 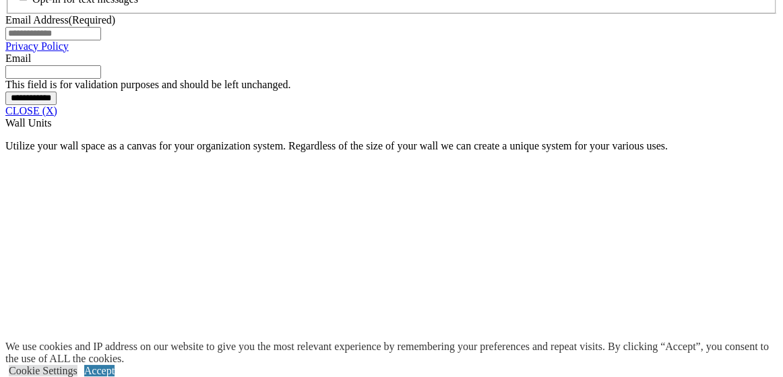 What do you see at coordinates (60, 20) in the screenshot?
I see `label: Email Address` at bounding box center [60, 20].